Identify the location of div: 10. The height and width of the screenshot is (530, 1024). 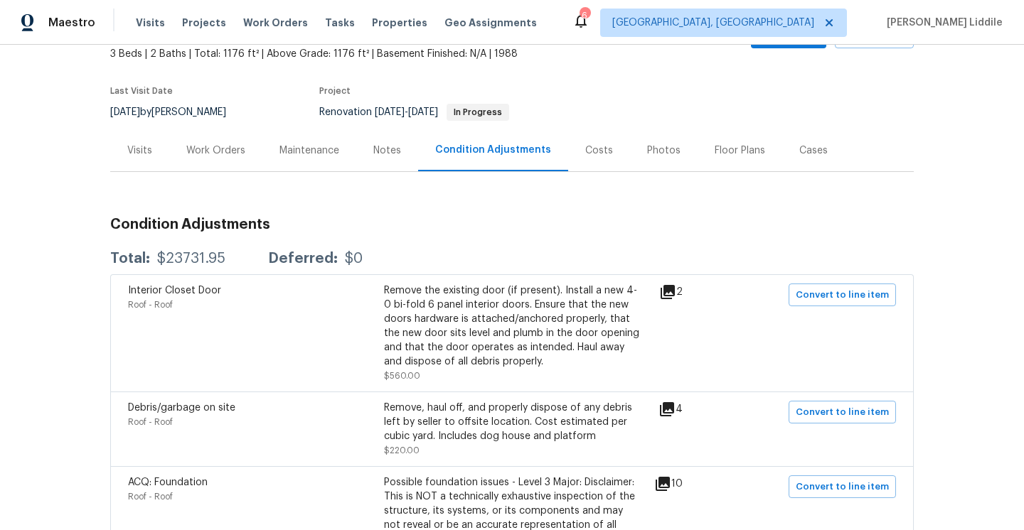
(691, 484).